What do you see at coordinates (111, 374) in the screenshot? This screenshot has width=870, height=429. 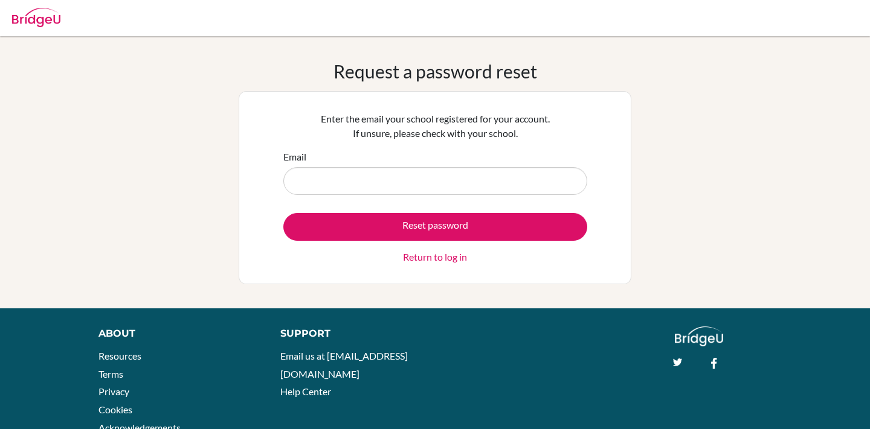 I see `a: Terms` at bounding box center [111, 374].